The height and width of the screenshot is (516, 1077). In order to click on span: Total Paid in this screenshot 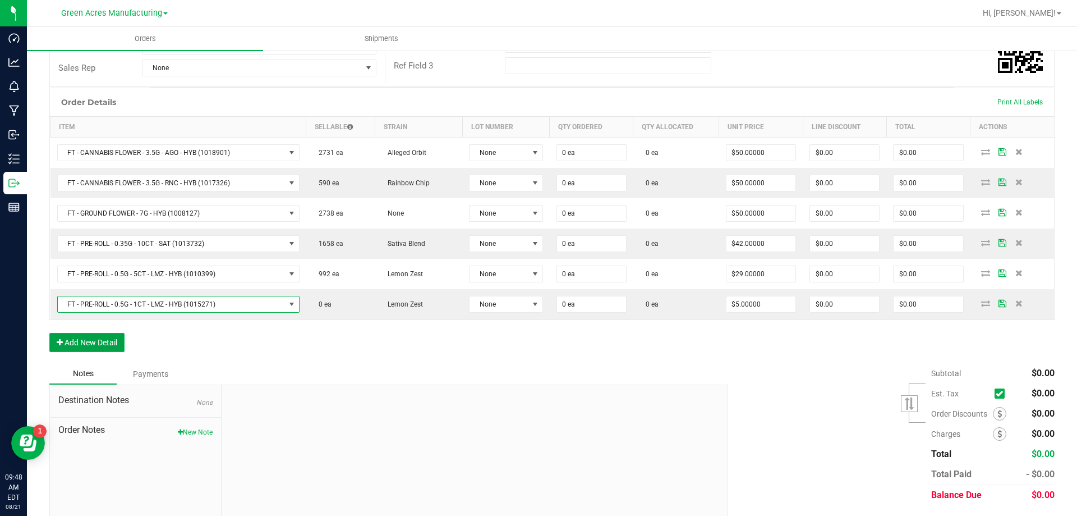, I will do `click(952, 474)`.